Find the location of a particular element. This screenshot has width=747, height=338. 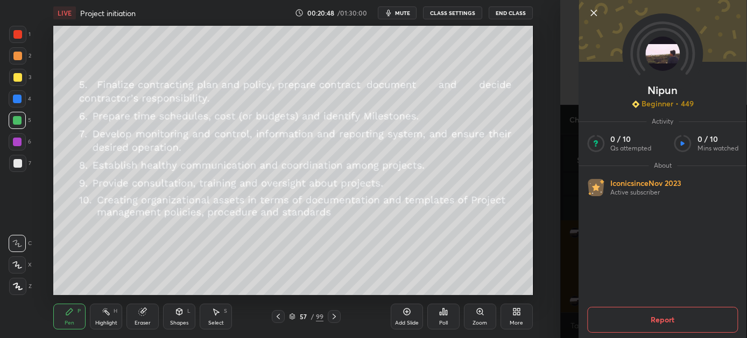

div: 99 is located at coordinates (320, 317).